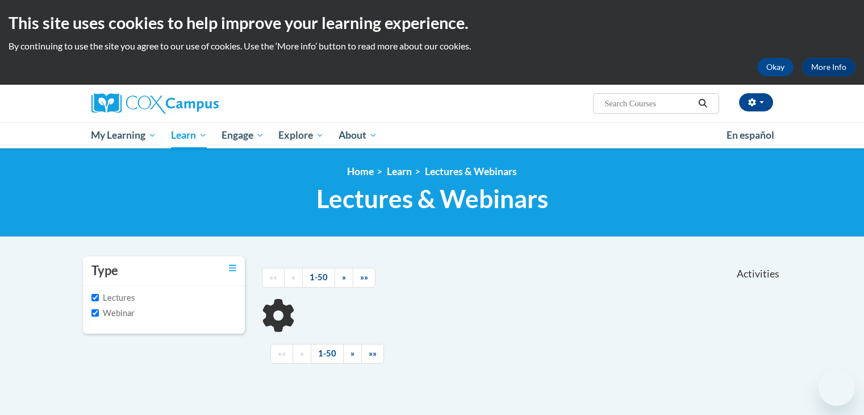 The height and width of the screenshot is (415, 864). Describe the element at coordinates (189, 135) in the screenshot. I see `span: Learn` at that location.